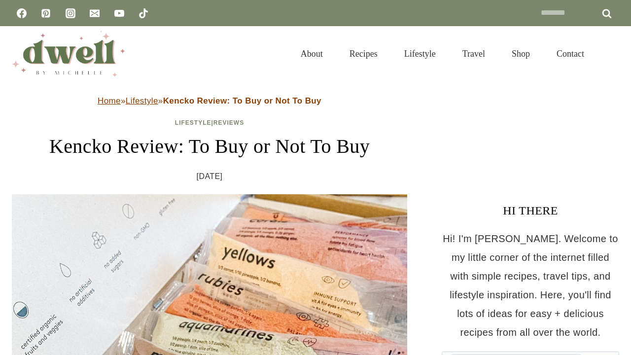 The height and width of the screenshot is (355, 631). I want to click on a: Pinterest, so click(46, 13).